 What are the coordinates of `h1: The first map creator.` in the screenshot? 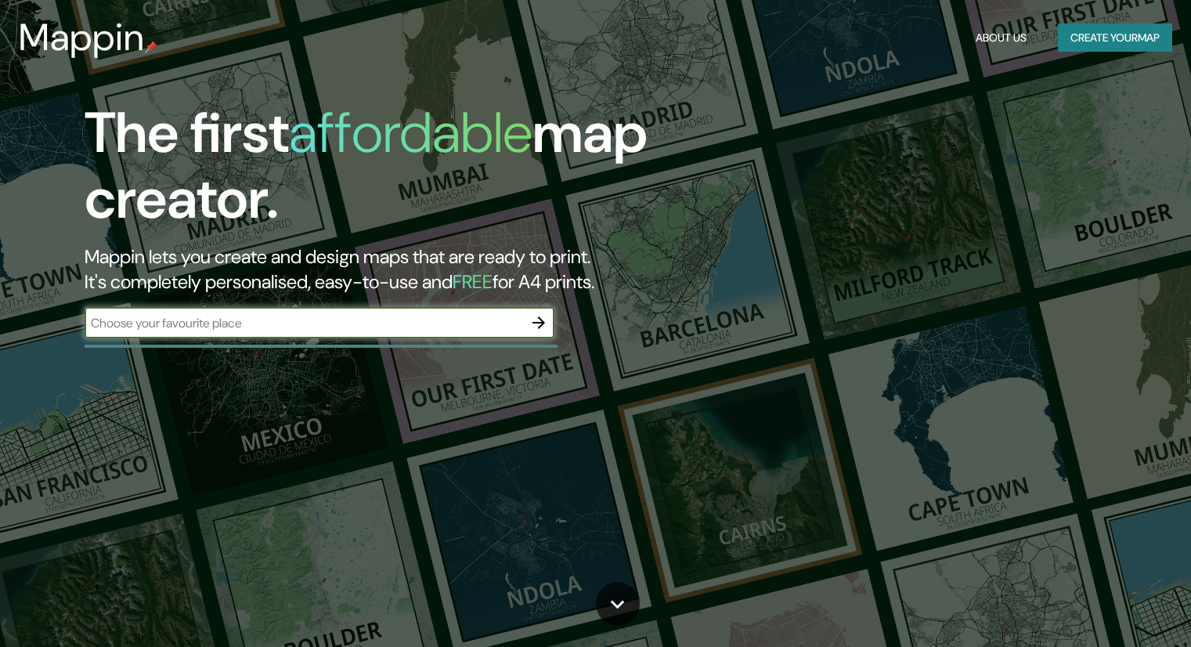 It's located at (382, 172).